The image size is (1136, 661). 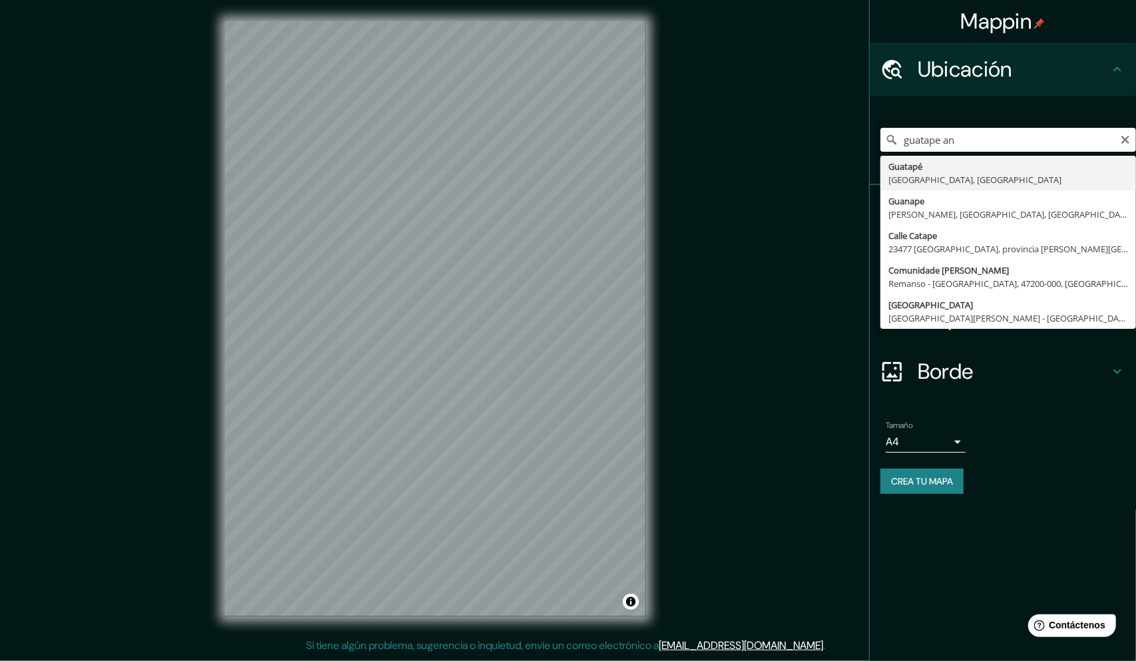 I want to click on font: Borde, so click(x=945, y=371).